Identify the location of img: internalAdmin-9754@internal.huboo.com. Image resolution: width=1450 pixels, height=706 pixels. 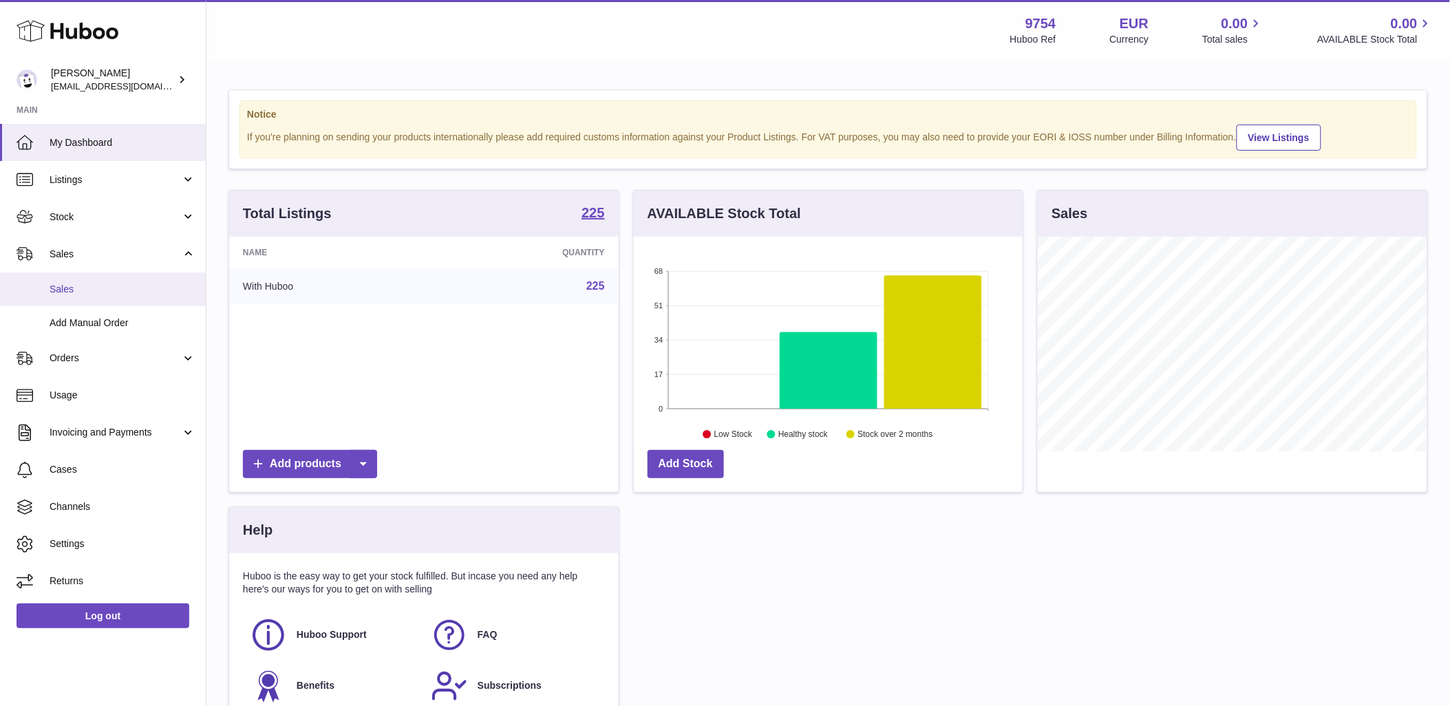
(27, 80).